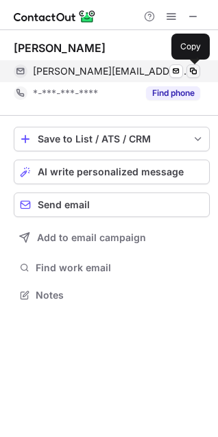 Image resolution: width=218 pixels, height=437 pixels. Describe the element at coordinates (173, 93) in the screenshot. I see `button: Reveal Button` at that location.